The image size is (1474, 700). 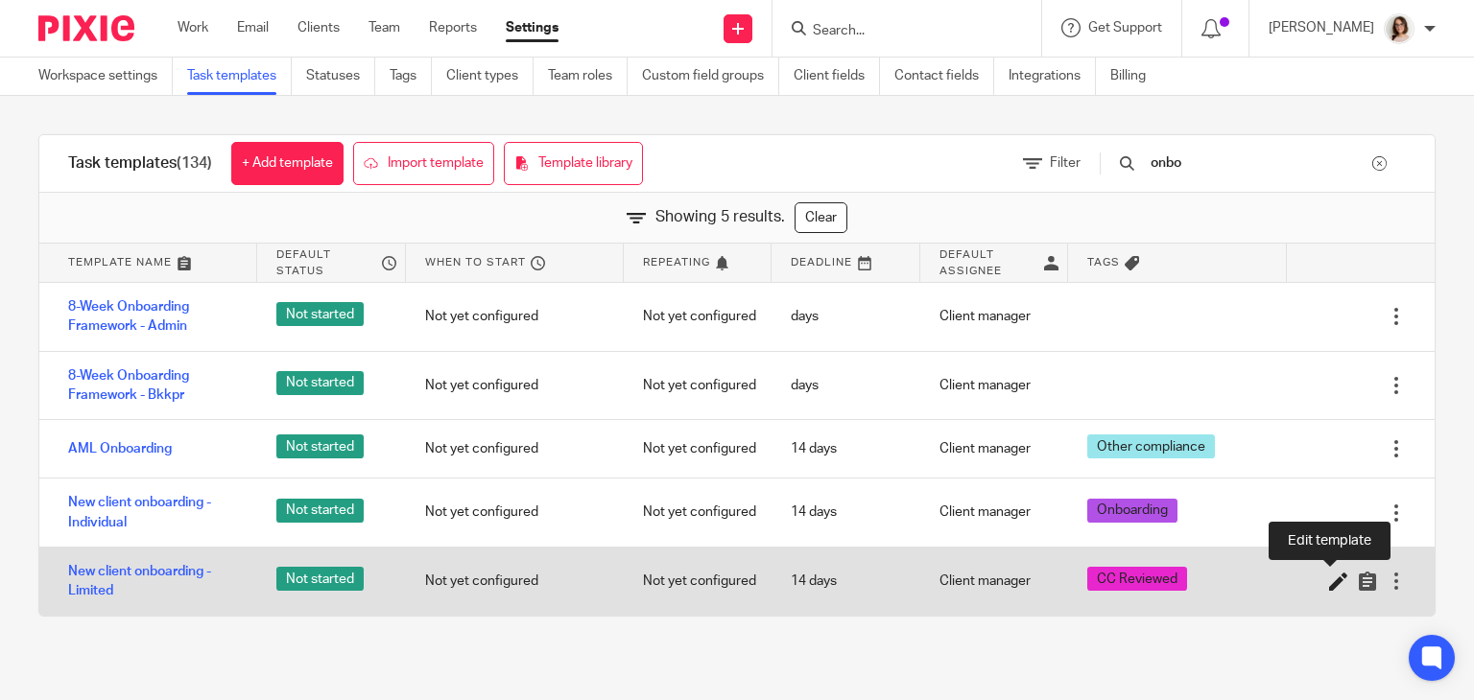 I want to click on span: (134), so click(x=194, y=163).